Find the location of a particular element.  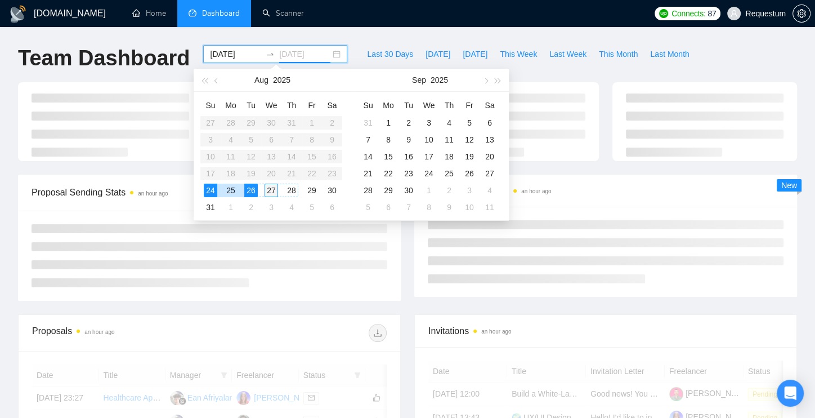

h1: Team Dashboard is located at coordinates (104, 58).